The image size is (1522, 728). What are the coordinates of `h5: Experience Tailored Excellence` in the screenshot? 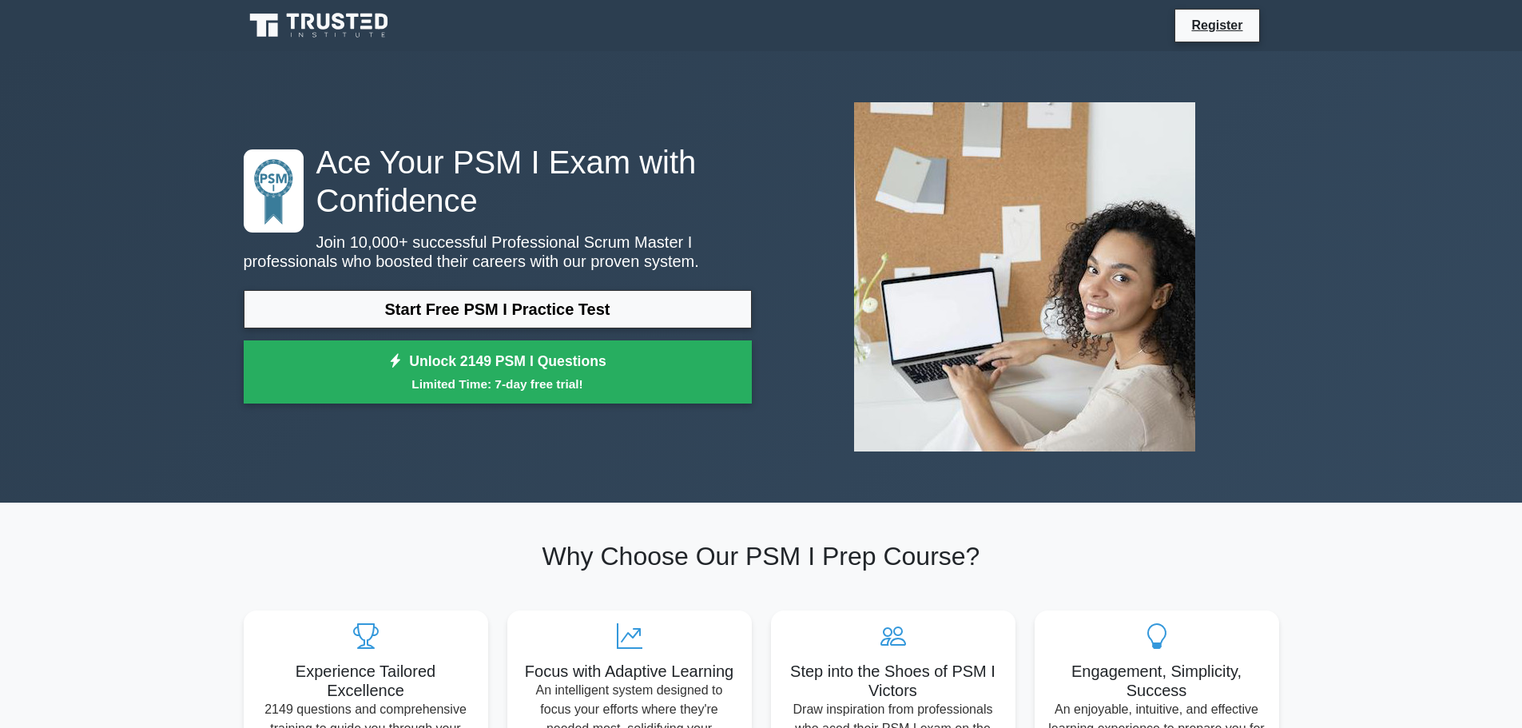 It's located at (366, 681).